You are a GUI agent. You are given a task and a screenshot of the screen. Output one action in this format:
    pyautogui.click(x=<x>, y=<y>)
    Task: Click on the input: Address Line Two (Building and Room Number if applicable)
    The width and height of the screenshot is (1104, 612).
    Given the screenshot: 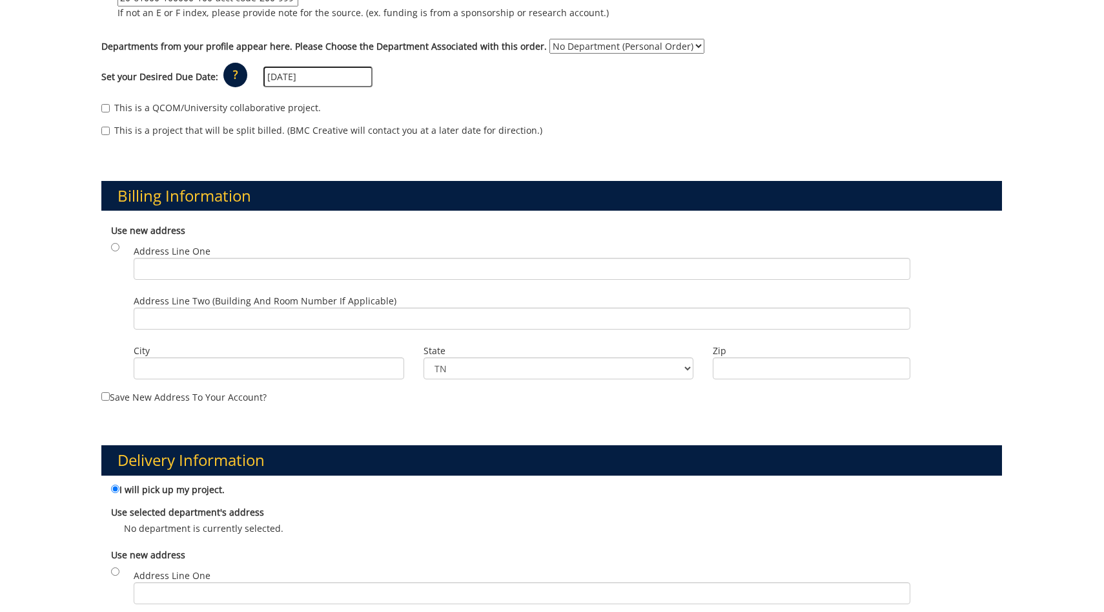 What is the action you would take?
    pyautogui.click(x=522, y=318)
    